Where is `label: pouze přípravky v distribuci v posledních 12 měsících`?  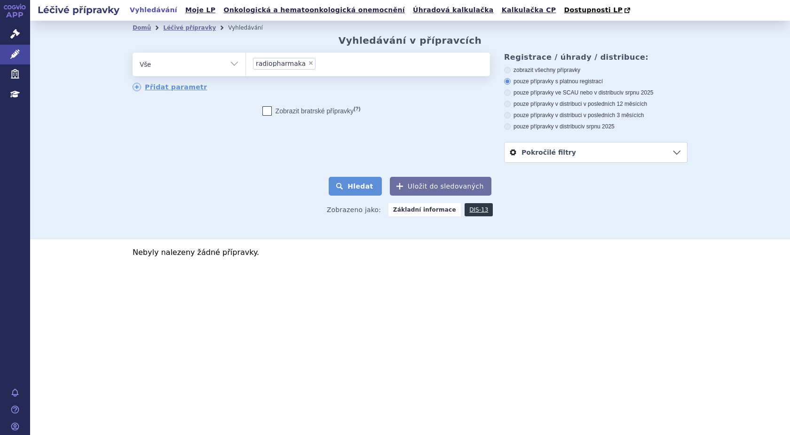
label: pouze přípravky v distribuci v posledních 12 měsících is located at coordinates (596, 104).